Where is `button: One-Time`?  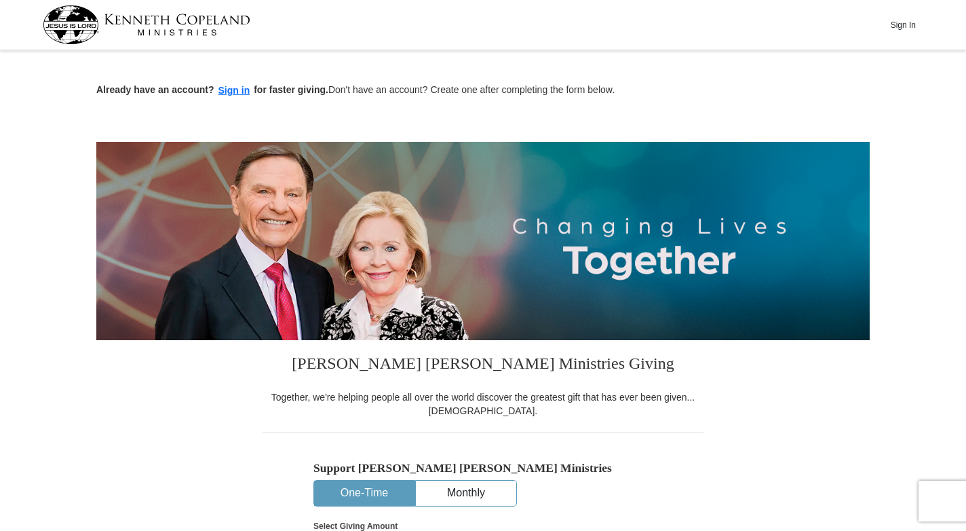
button: One-Time is located at coordinates (364, 493).